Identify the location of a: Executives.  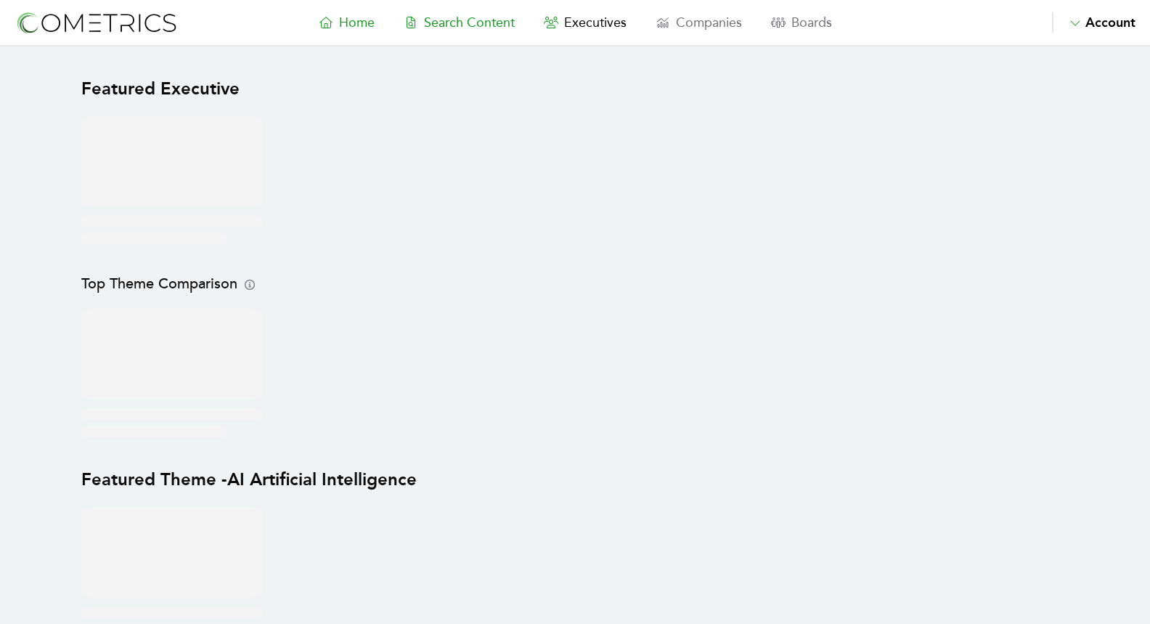
(585, 23).